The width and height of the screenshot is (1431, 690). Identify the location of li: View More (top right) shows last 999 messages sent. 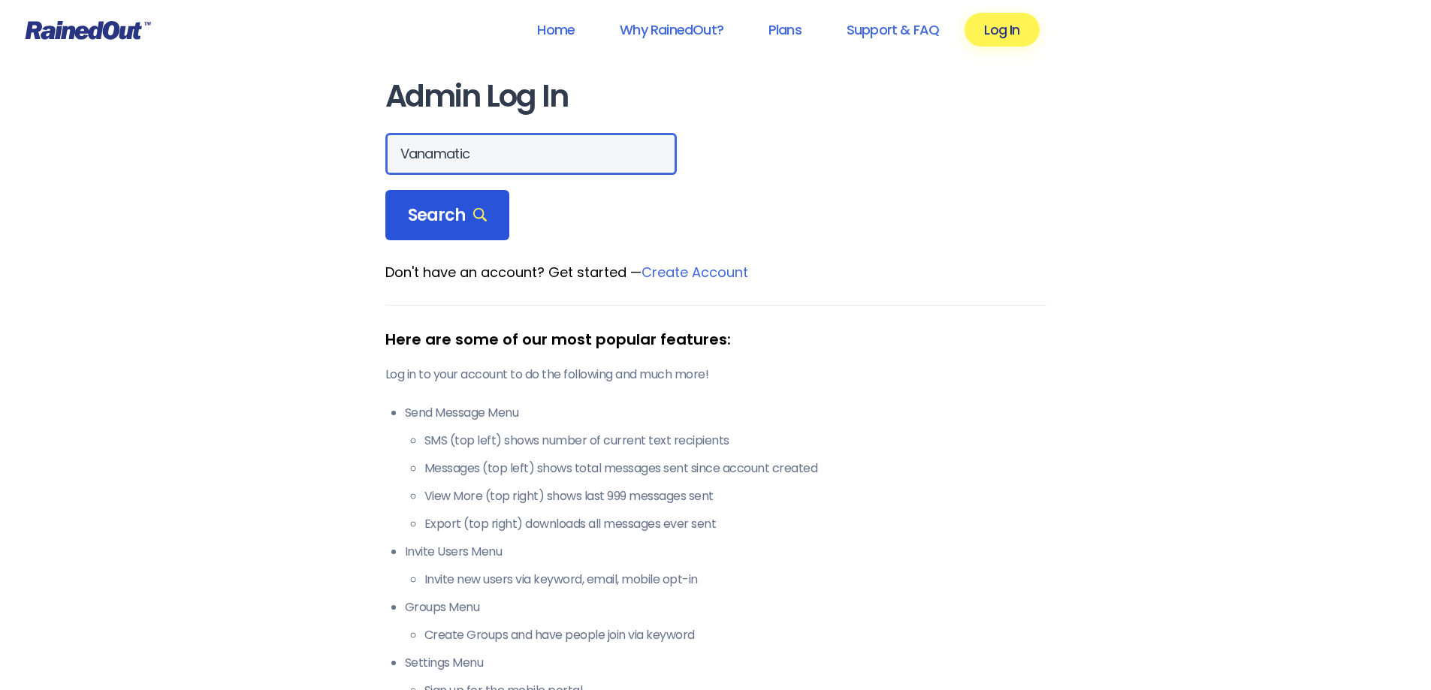
(735, 496).